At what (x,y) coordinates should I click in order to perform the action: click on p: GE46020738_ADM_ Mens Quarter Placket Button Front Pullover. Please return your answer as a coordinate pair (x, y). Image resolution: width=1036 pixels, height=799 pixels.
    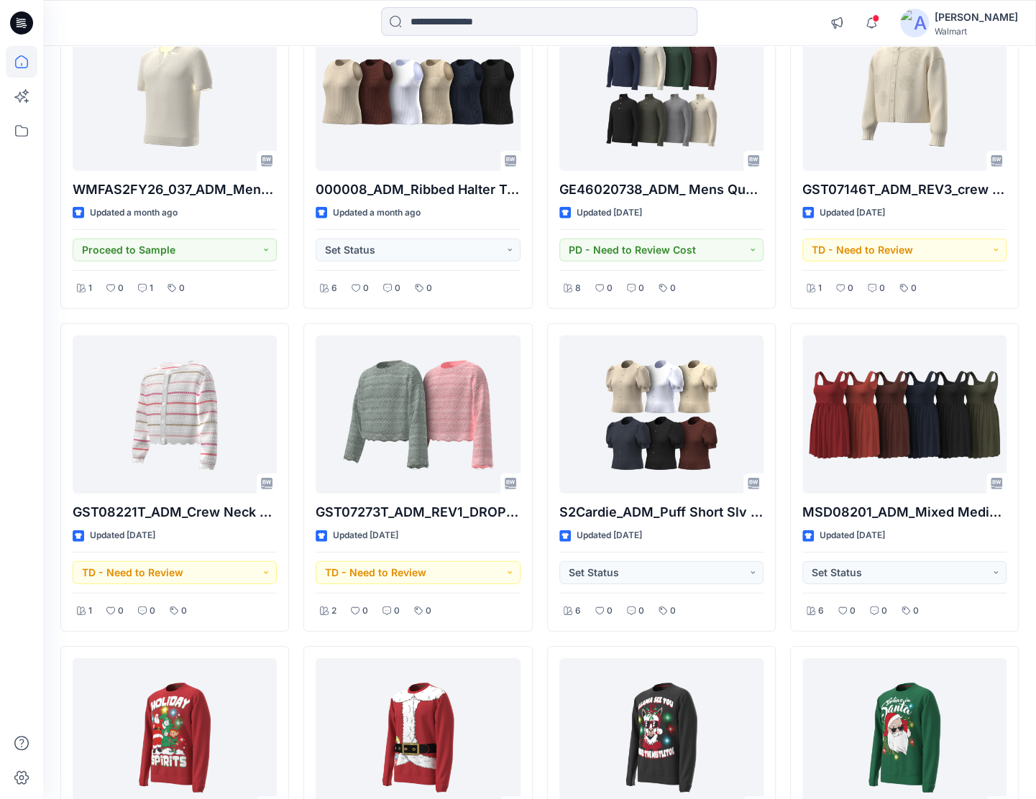
    Looking at the image, I should click on (661, 190).